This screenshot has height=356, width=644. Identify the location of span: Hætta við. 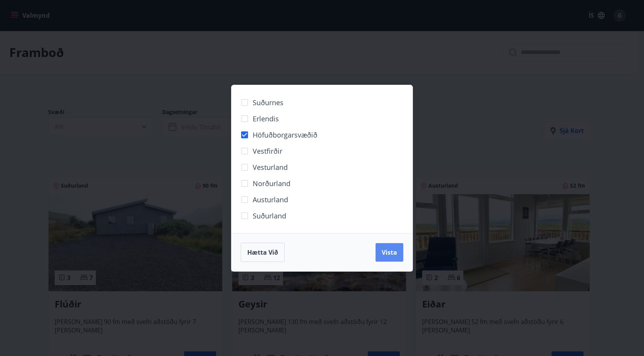
(263, 252).